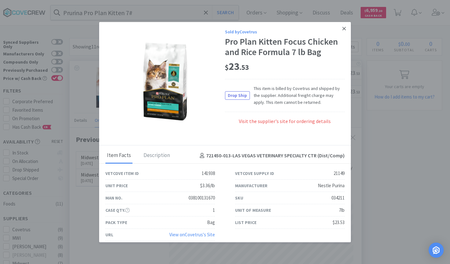  I want to click on div: Sold by Covetrus, so click(285, 32).